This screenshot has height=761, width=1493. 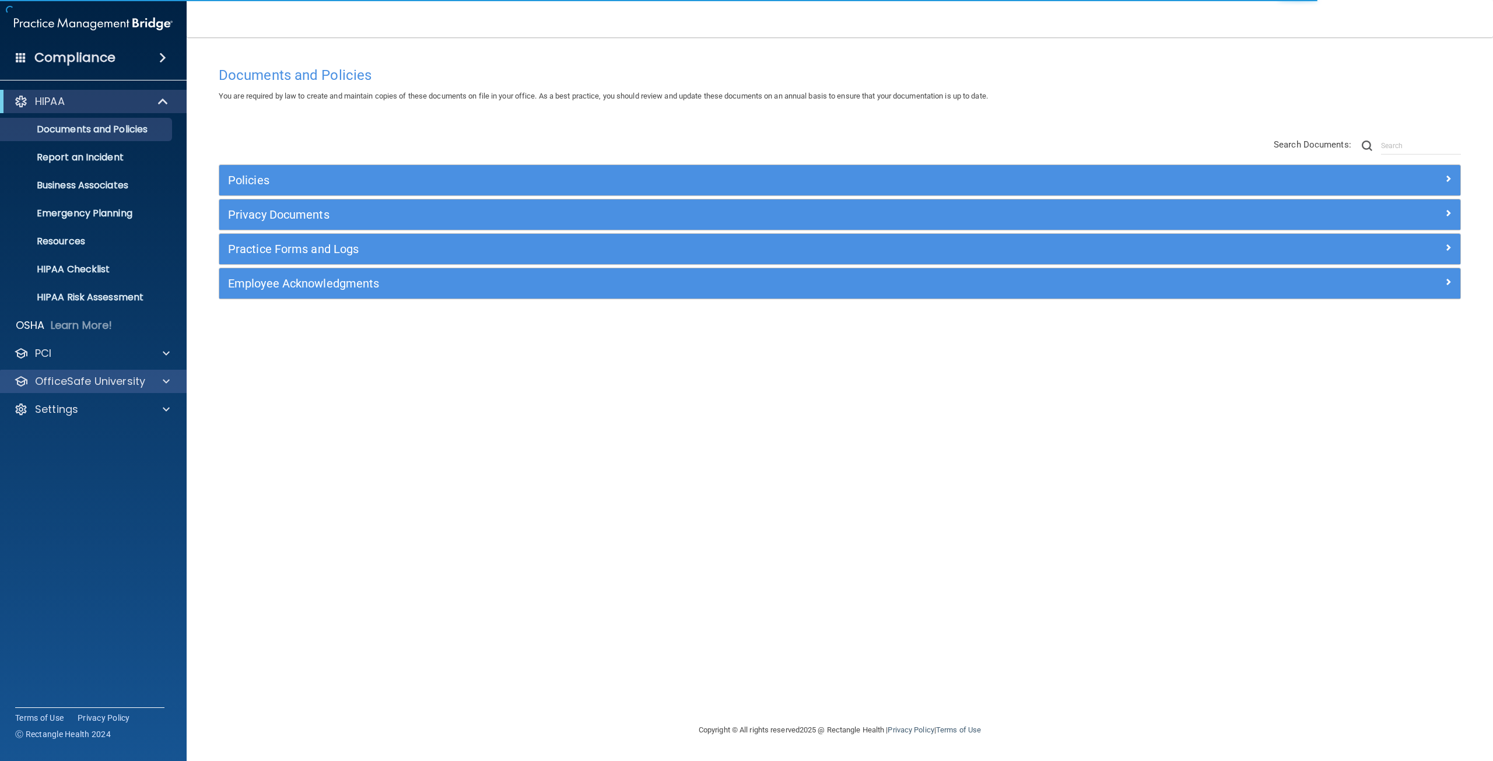 What do you see at coordinates (92, 409) in the screenshot?
I see `a: Settings` at bounding box center [92, 409].